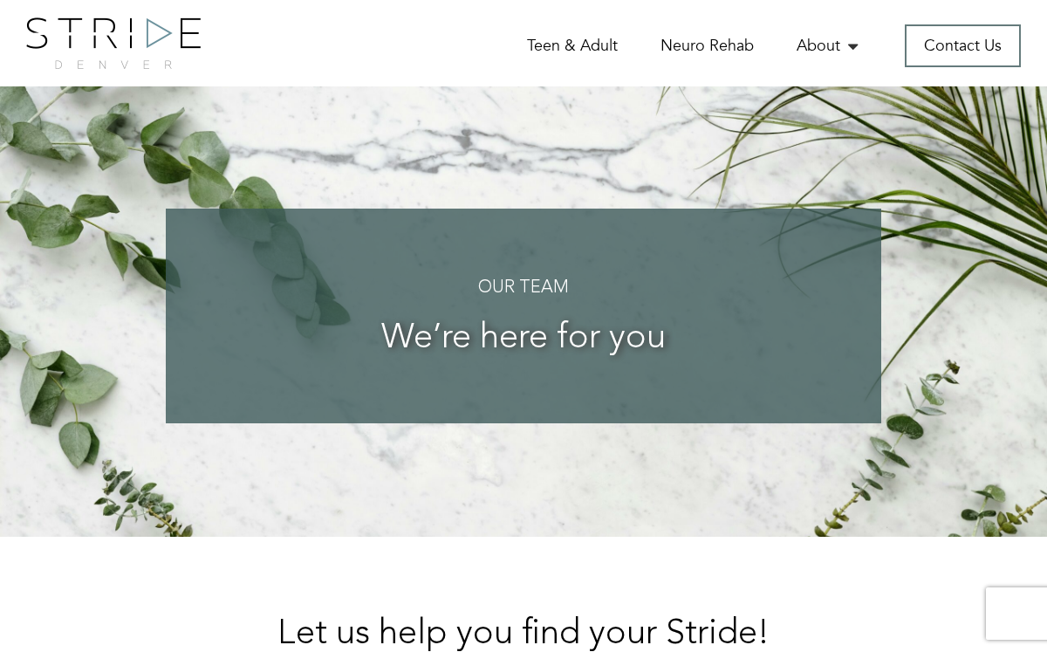  What do you see at coordinates (962, 45) in the screenshot?
I see `a: Contact Us` at bounding box center [962, 45].